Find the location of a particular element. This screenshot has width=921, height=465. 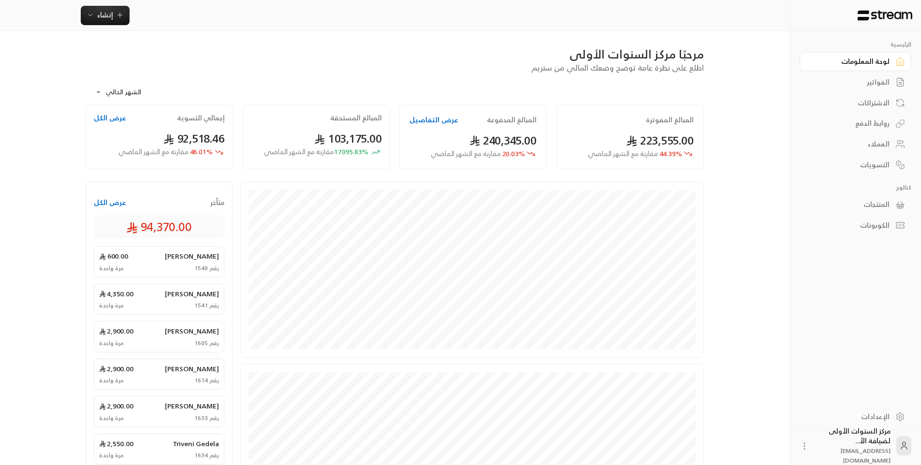

a: الفواتير is located at coordinates (856, 82).